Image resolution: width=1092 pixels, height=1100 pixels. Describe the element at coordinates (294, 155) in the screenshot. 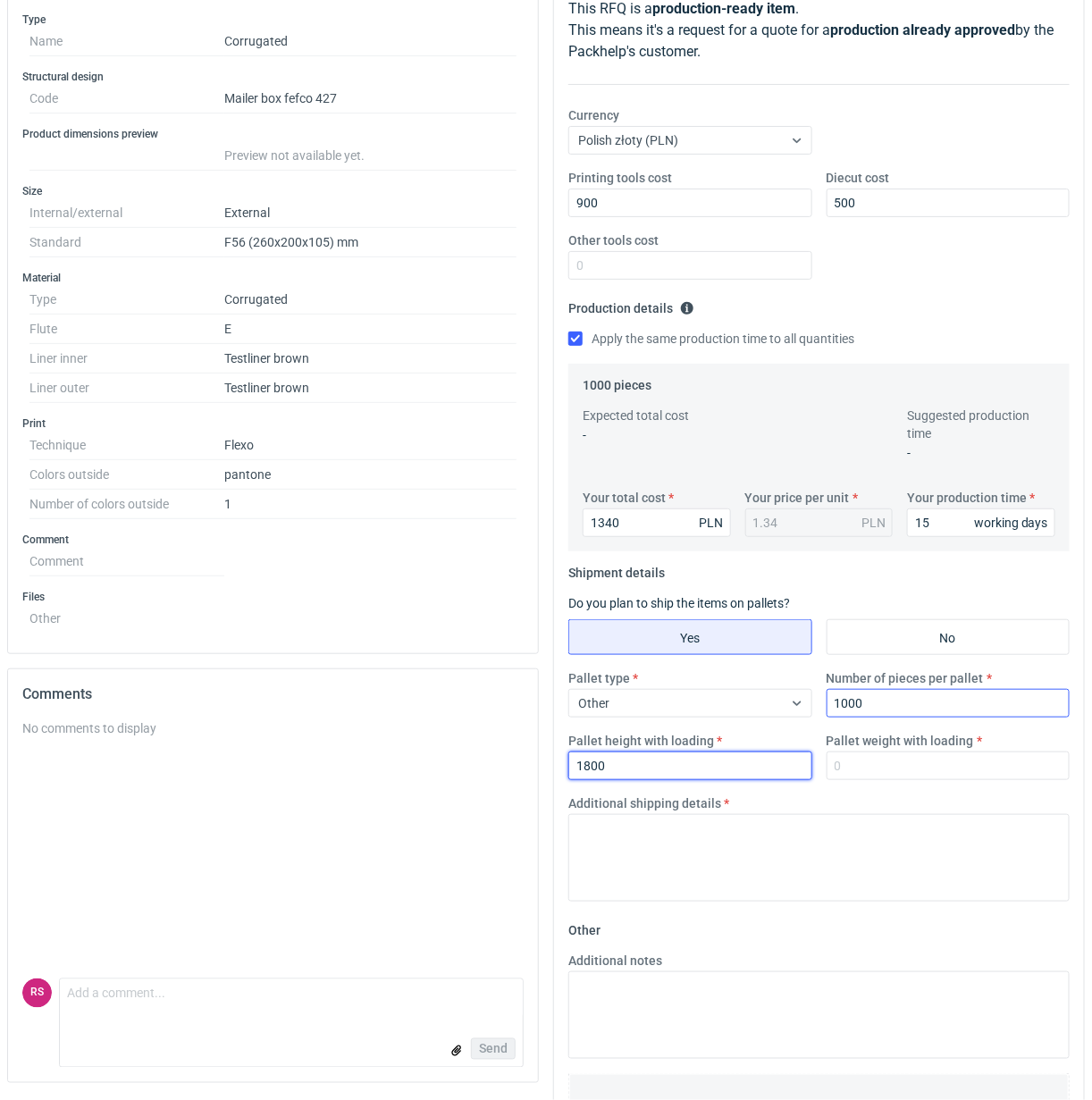

I see `span: Preview not available yet.` at that location.